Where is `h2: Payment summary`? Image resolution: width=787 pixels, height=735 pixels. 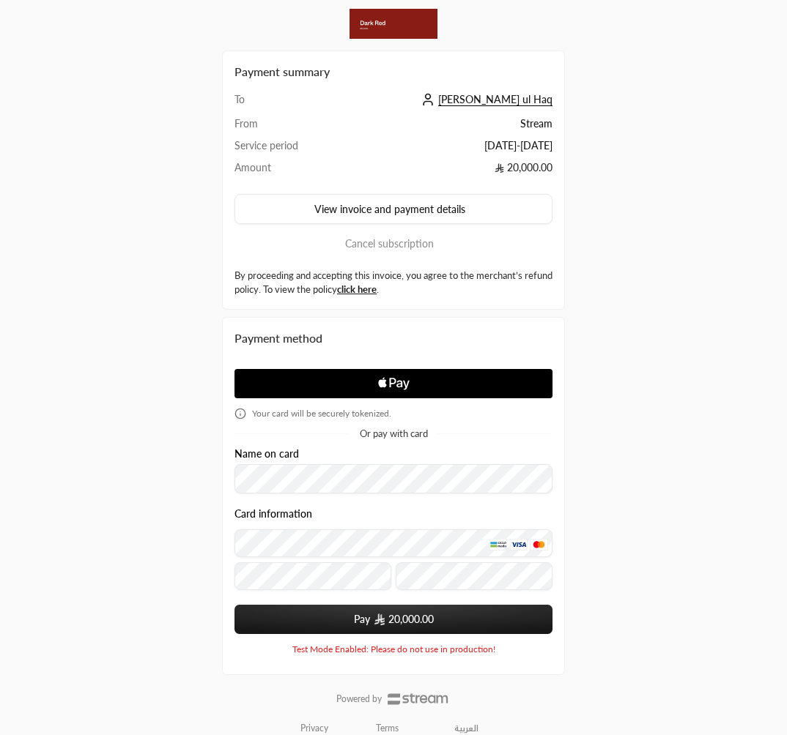 h2: Payment summary is located at coordinates (393, 72).